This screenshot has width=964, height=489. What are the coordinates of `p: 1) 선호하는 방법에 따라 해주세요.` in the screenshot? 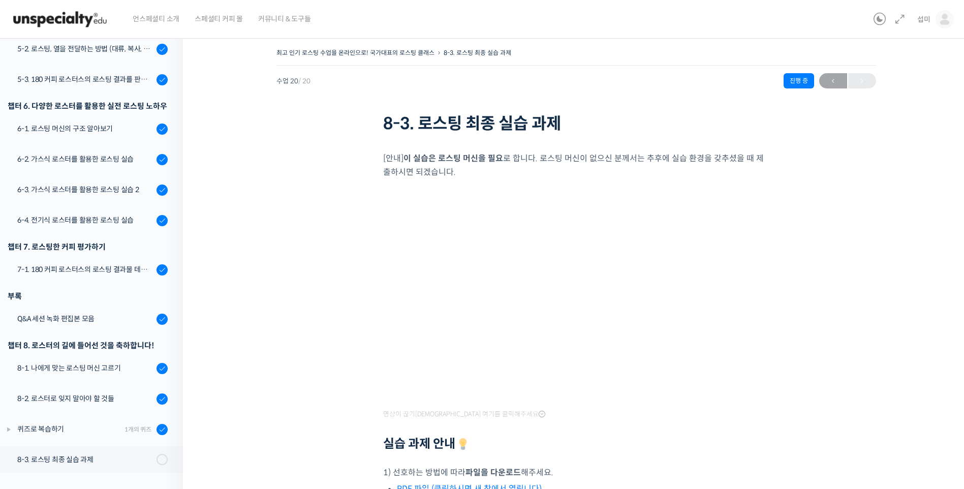 It's located at (576, 472).